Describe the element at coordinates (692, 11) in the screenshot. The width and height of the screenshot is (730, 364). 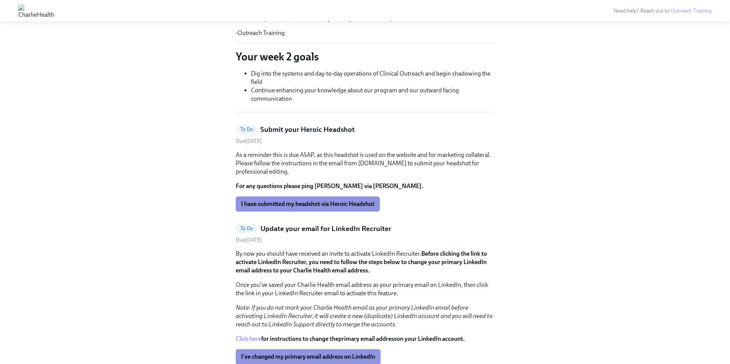
I see `a: Outreach Training` at that location.